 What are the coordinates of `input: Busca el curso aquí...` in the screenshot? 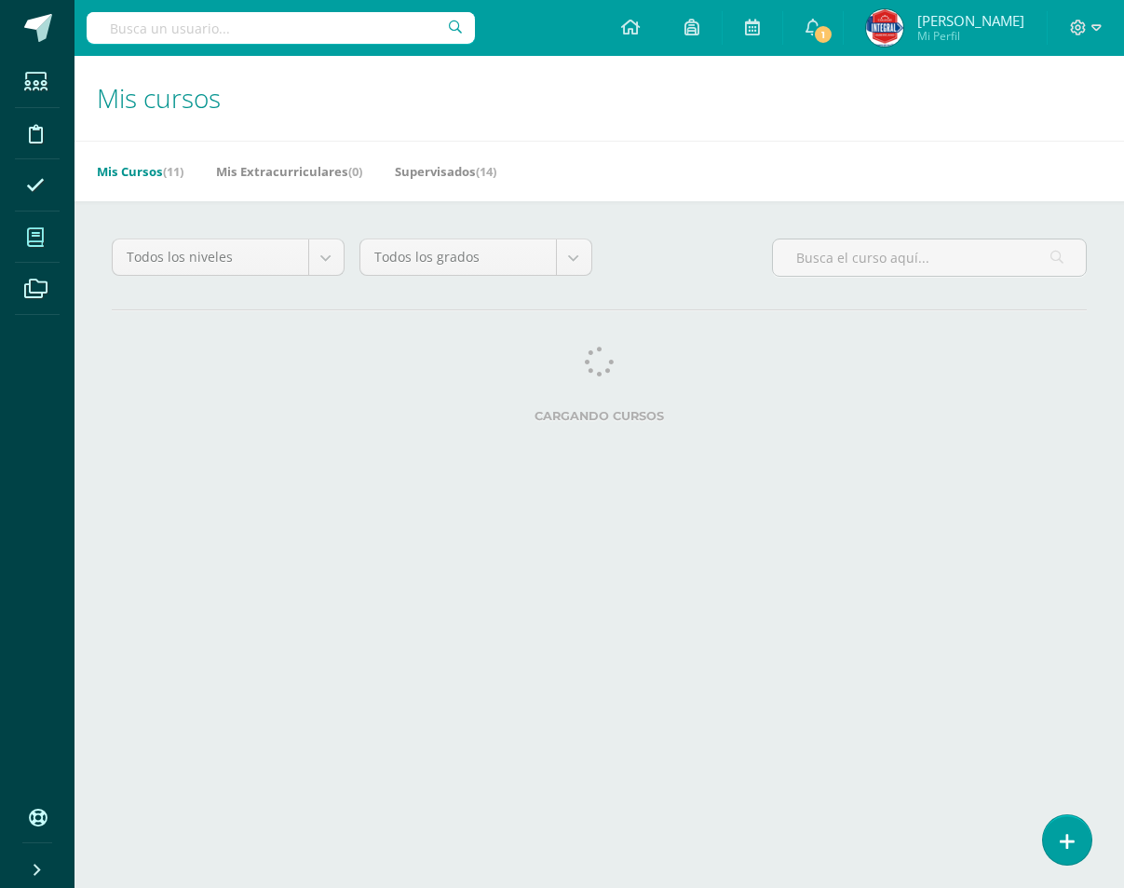 It's located at (930, 257).